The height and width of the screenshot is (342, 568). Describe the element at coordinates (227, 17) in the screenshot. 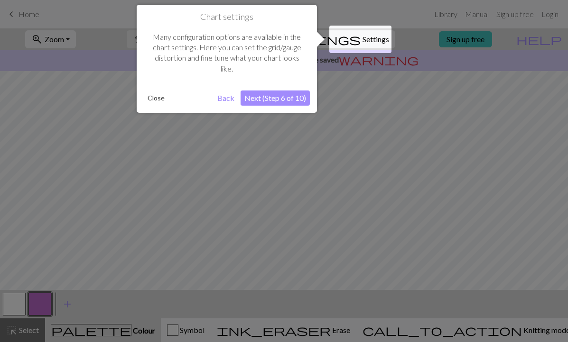

I see `h1: Chart settings` at that location.